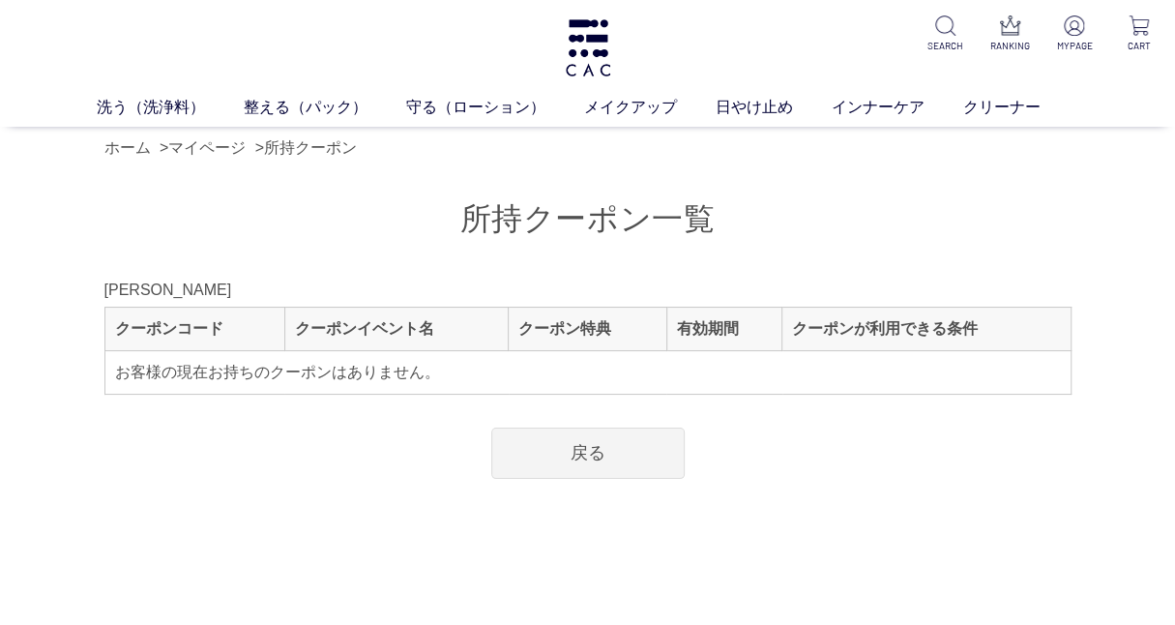 This screenshot has width=1175, height=625. What do you see at coordinates (325, 107) in the screenshot?
I see `a: 整える（パック）` at bounding box center [325, 107].